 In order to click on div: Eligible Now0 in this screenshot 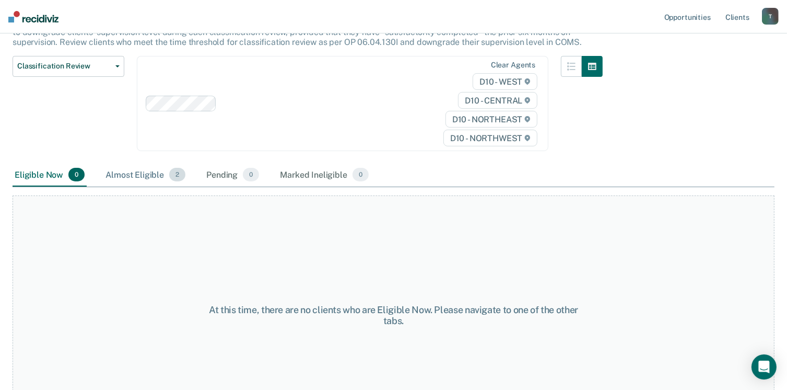, I will do `click(50, 175)`.